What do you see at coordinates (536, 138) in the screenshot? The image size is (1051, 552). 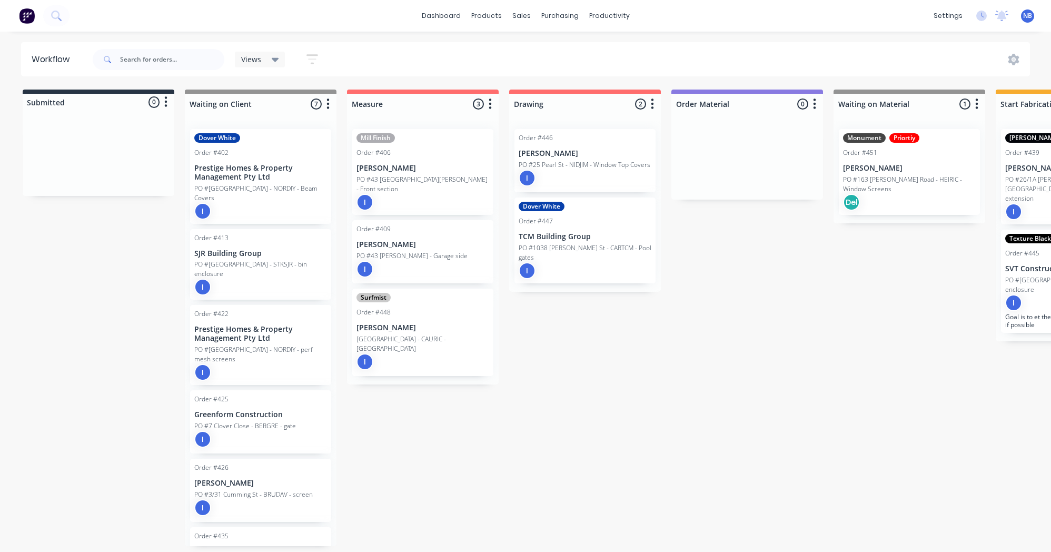 I see `div: Order #446` at bounding box center [536, 138].